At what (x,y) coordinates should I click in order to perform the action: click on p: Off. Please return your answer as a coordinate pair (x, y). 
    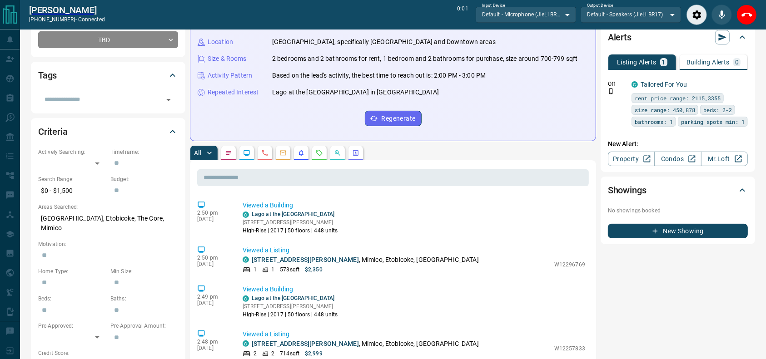
    Looking at the image, I should click on (617, 84).